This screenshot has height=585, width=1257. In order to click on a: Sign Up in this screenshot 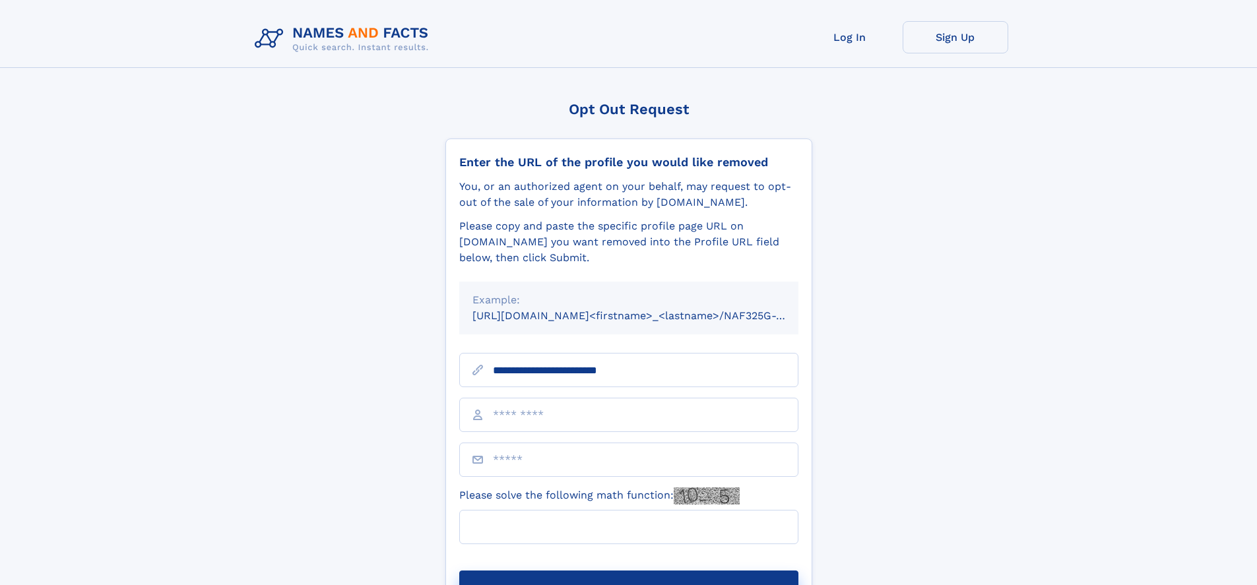, I will do `click(955, 37)`.